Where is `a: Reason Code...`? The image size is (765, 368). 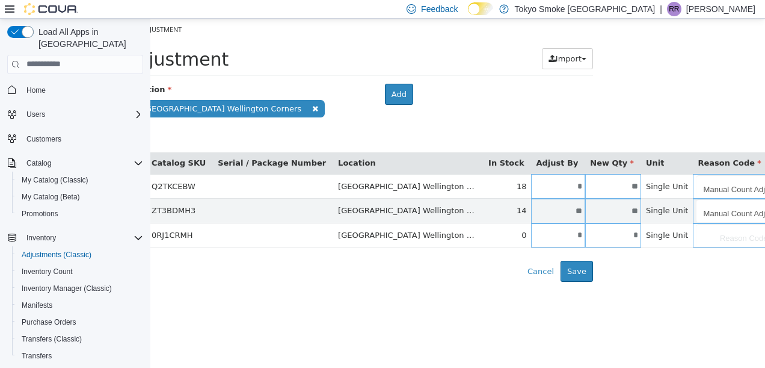
a: Reason Code... is located at coordinates (605, 217).